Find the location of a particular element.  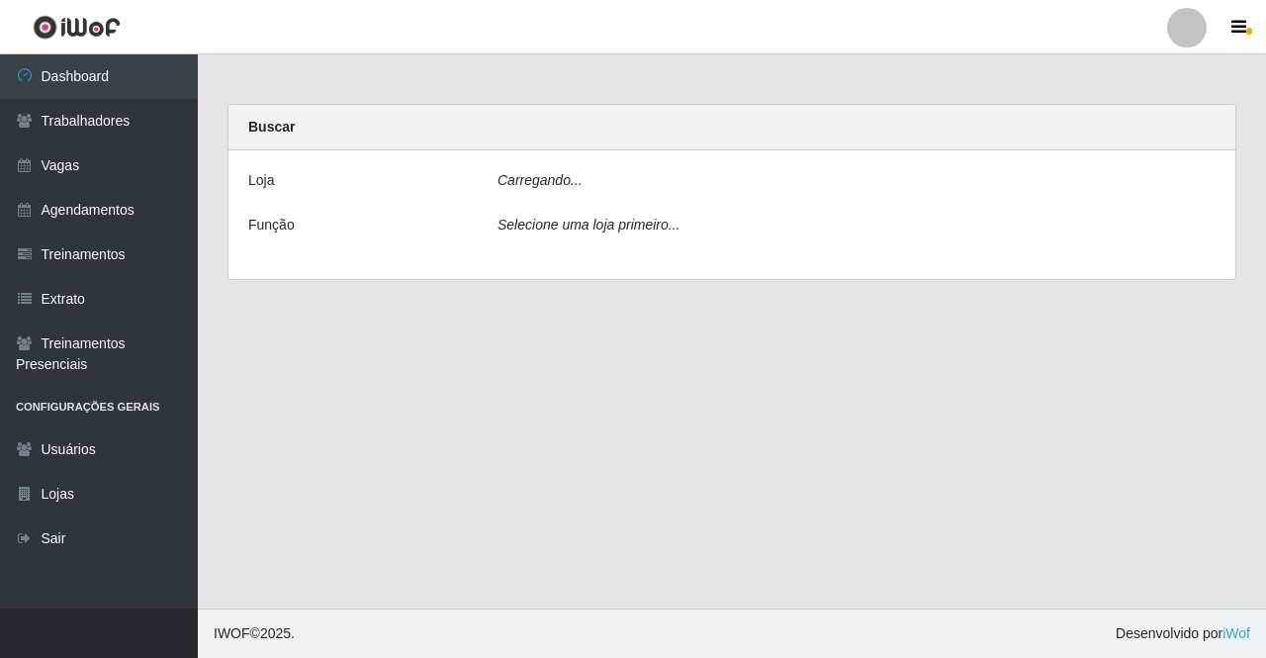

i: Carregando... is located at coordinates (540, 180).